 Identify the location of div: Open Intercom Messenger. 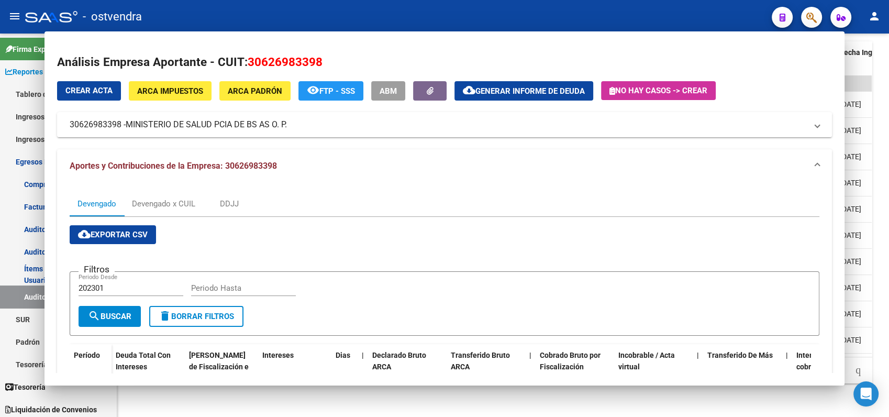
(866, 394).